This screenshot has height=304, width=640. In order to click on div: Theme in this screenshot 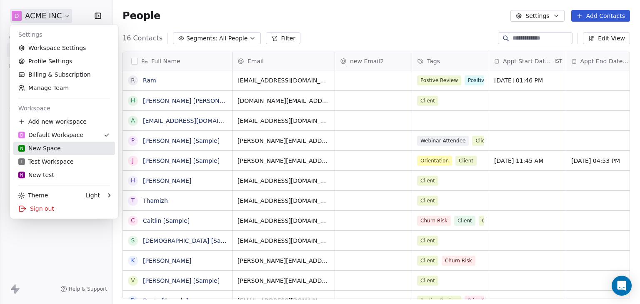, I will do `click(33, 195)`.